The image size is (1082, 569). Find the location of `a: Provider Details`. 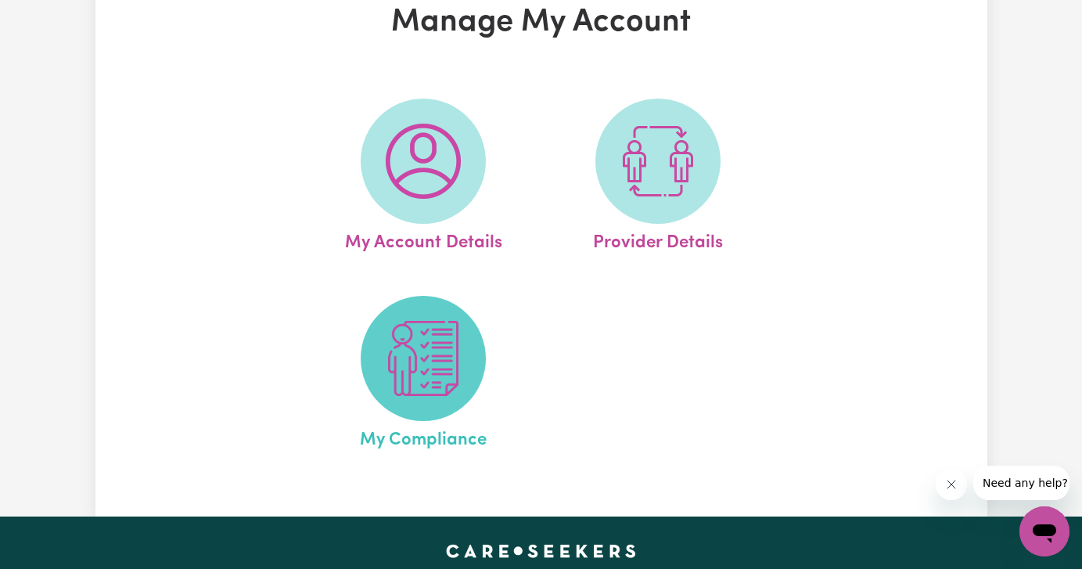

a: Provider Details is located at coordinates (658, 178).